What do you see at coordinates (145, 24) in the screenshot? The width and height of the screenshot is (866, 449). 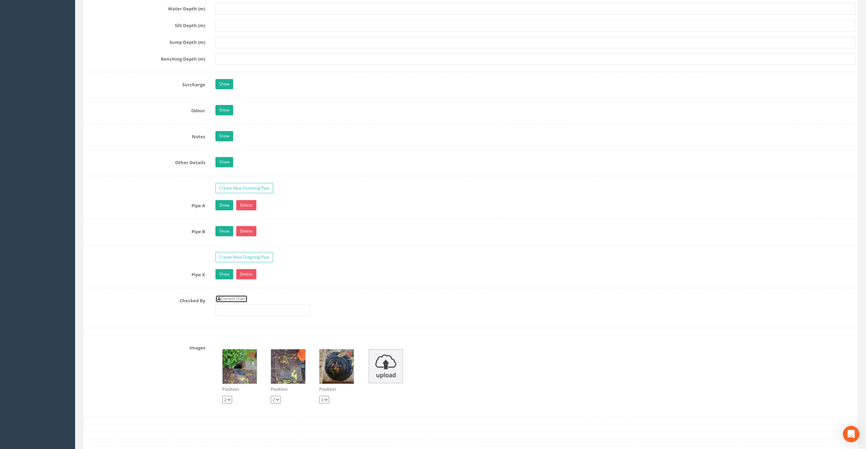 I see `label: Silt Depth (m)` at bounding box center [145, 24].